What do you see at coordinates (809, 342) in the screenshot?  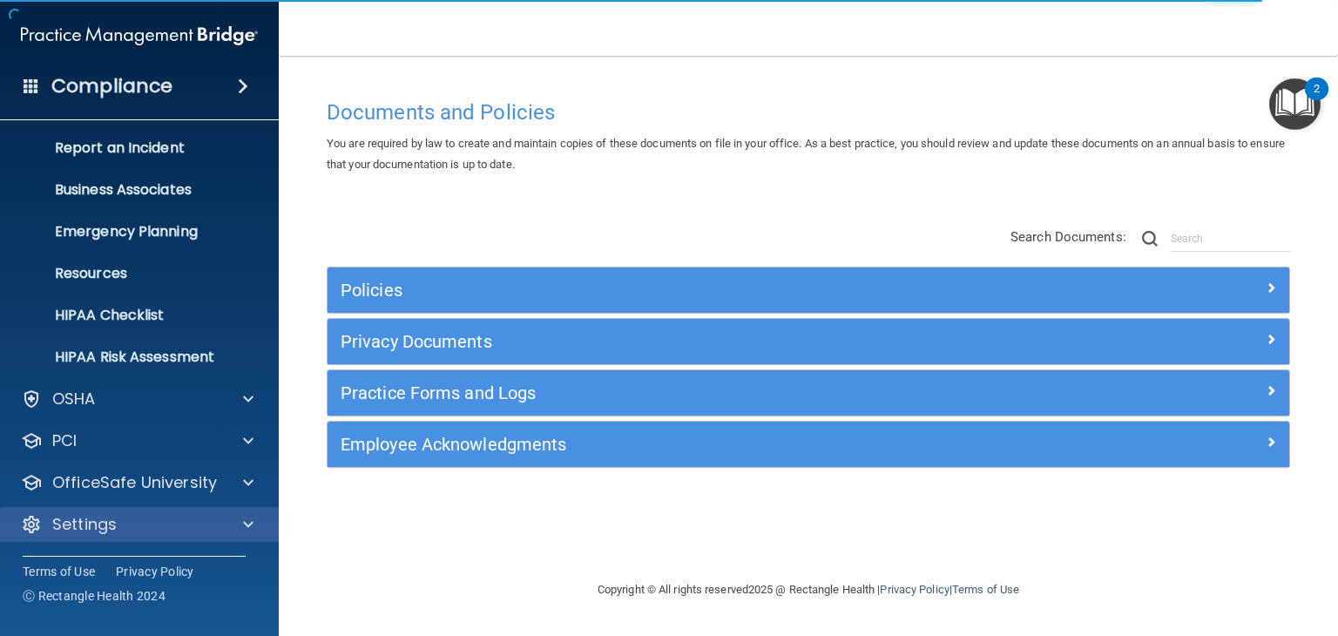 I see `a: Privacy Documents` at bounding box center [809, 342].